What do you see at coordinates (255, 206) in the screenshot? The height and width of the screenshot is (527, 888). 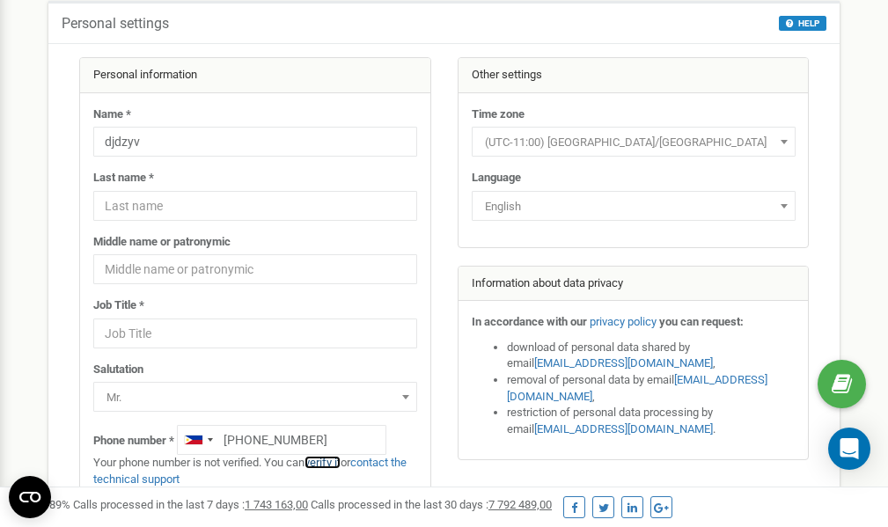 I see `input: Last name` at bounding box center [255, 206].